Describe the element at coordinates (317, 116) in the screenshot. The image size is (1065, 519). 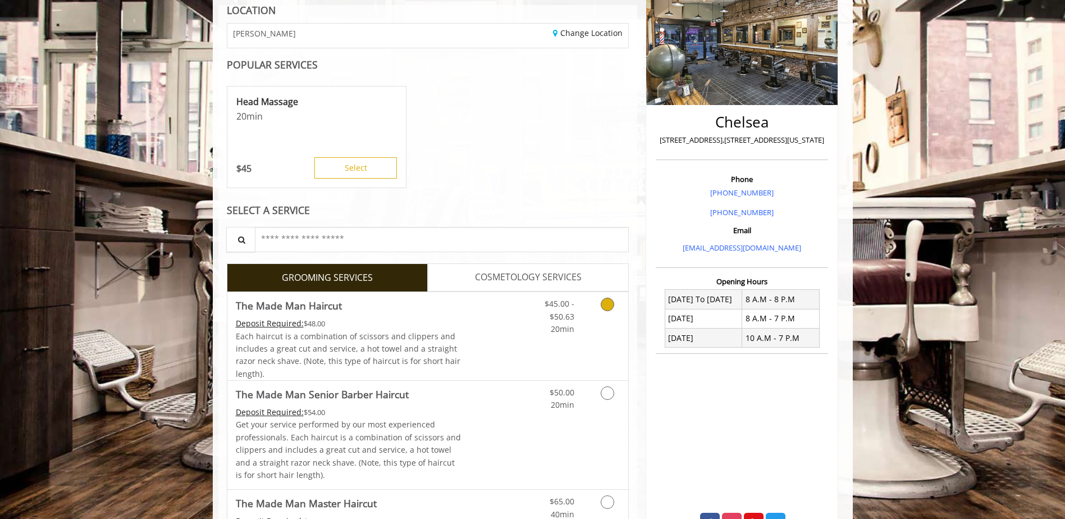
I see `p: 20` at that location.